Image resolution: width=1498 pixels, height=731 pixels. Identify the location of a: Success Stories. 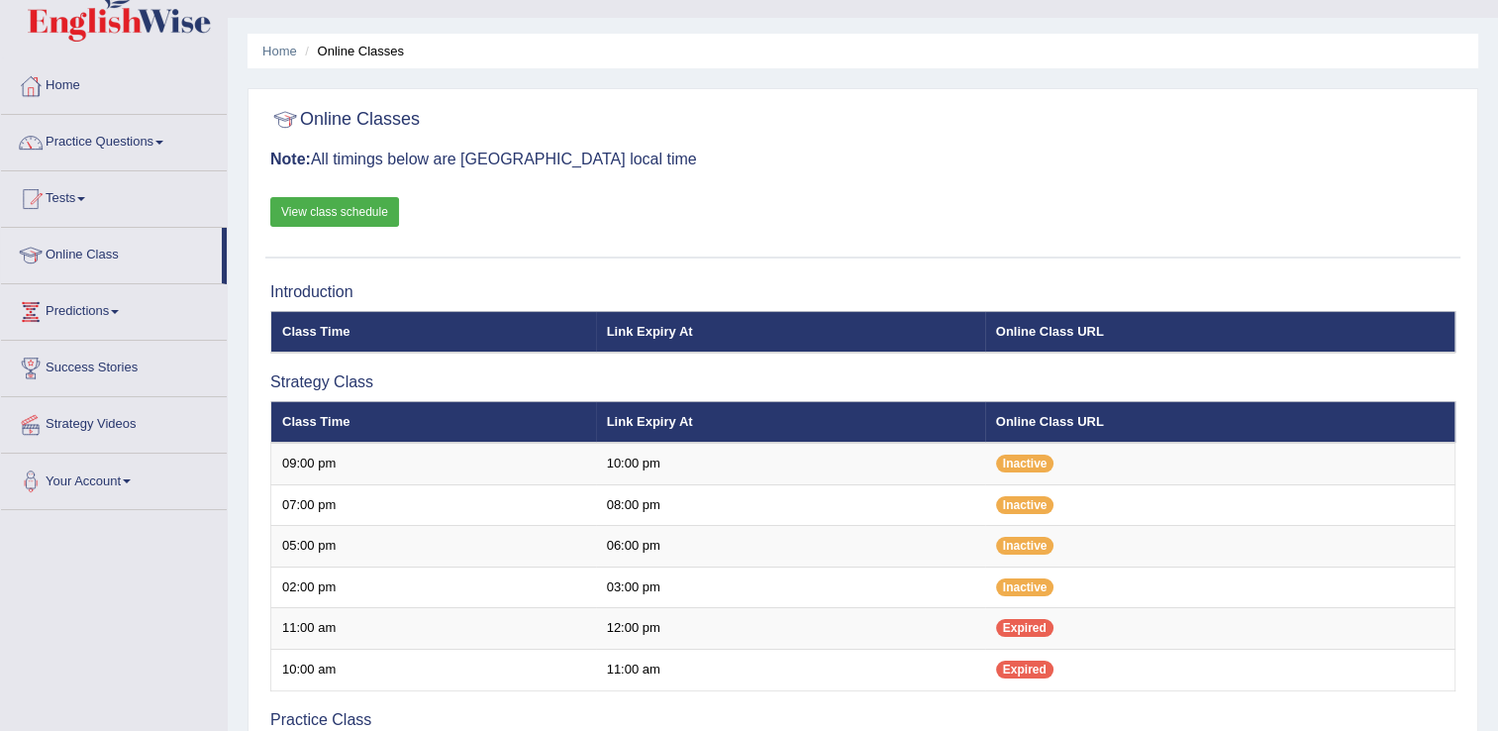
(114, 365).